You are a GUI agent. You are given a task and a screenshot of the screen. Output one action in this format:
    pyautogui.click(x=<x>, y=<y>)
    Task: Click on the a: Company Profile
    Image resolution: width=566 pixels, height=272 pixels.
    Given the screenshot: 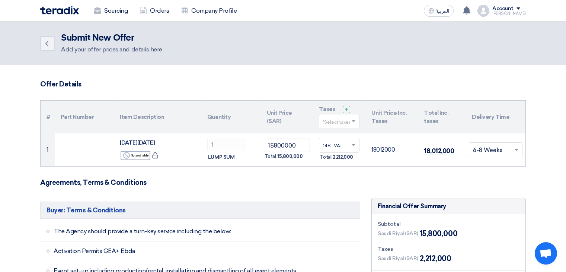 What is the action you would take?
    pyautogui.click(x=209, y=11)
    